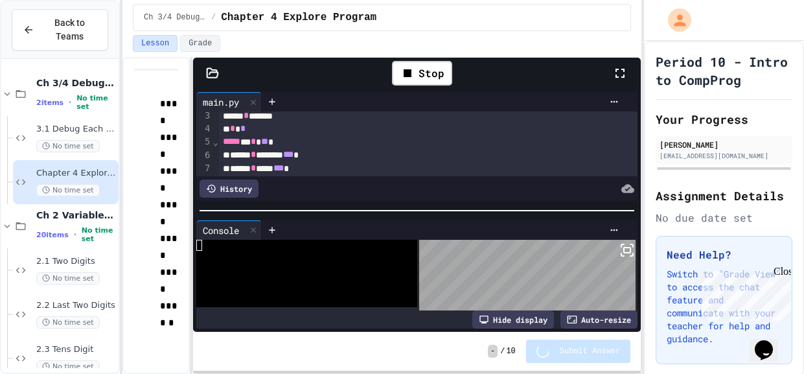 Image resolution: width=804 pixels, height=374 pixels. I want to click on span: Ch 2 Variables, Statements & Expressions, so click(76, 215).